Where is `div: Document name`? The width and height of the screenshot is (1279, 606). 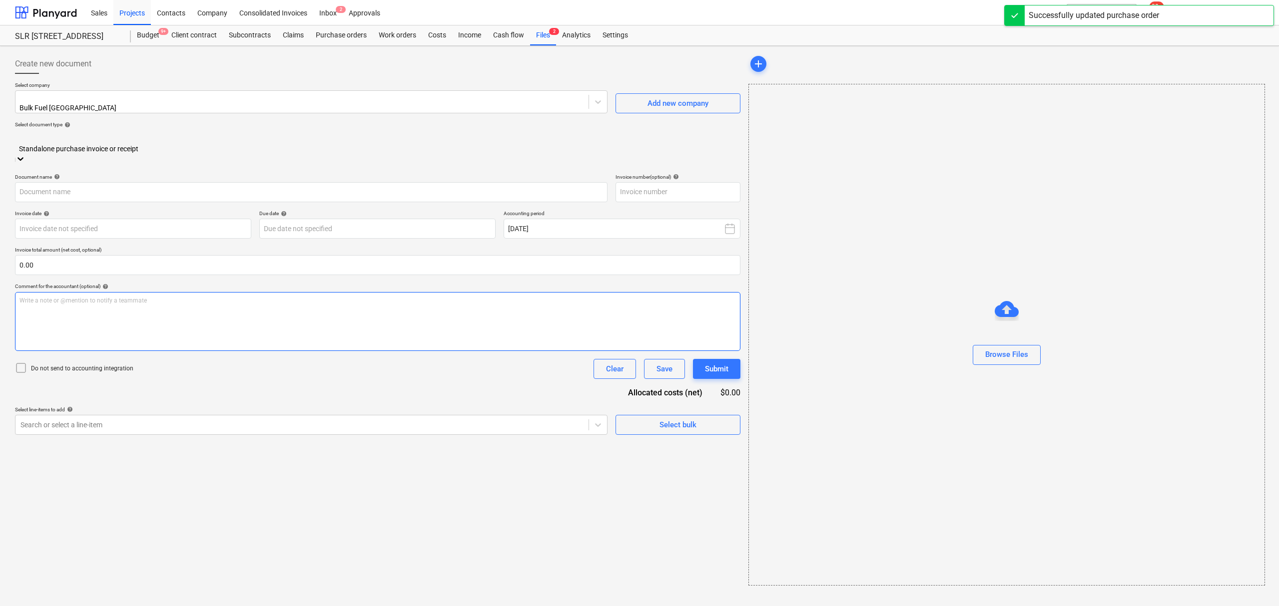
div: Document name is located at coordinates (311, 177).